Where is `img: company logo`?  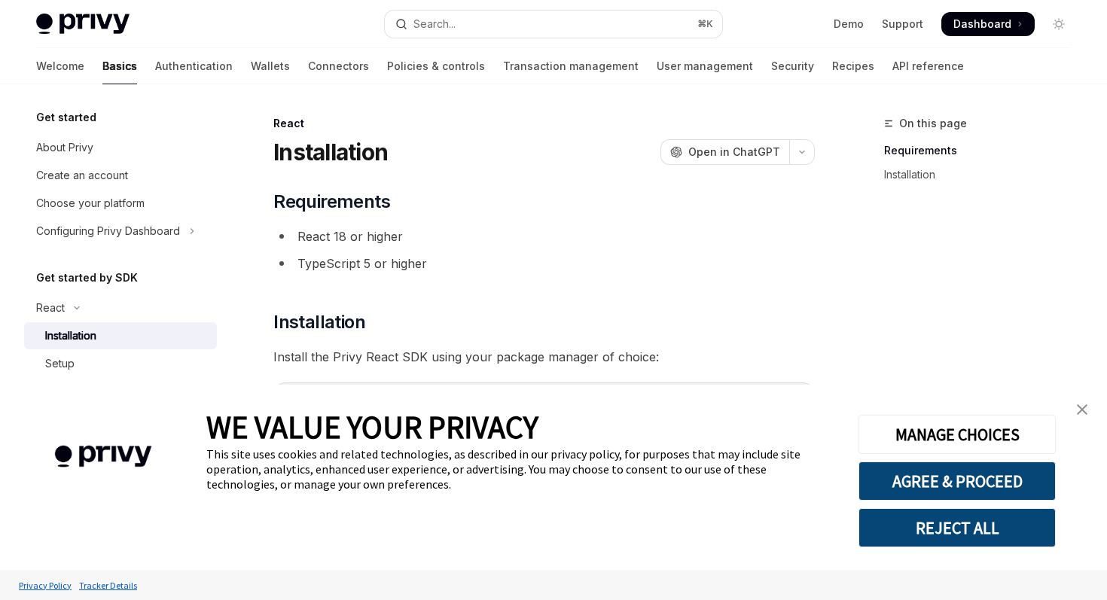 img: company logo is located at coordinates (103, 456).